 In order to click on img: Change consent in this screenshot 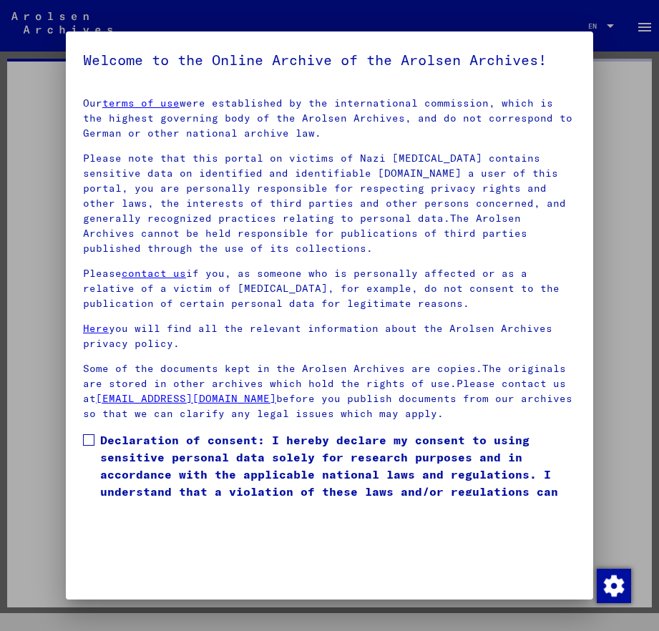, I will do `click(614, 586)`.